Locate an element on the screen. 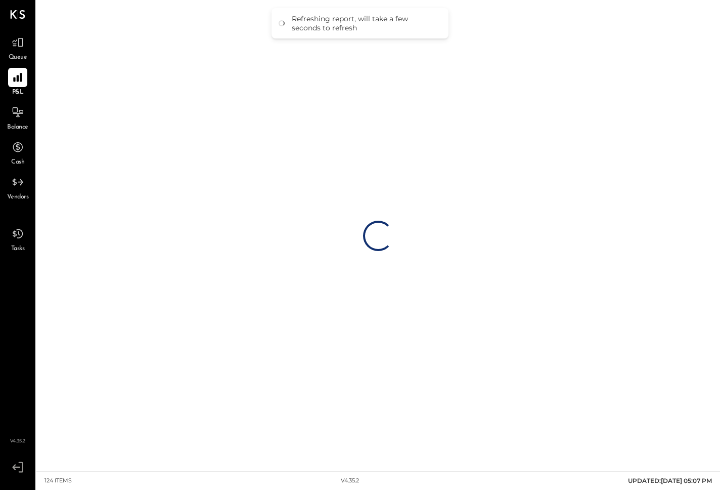  span: Tasks is located at coordinates (18, 249).